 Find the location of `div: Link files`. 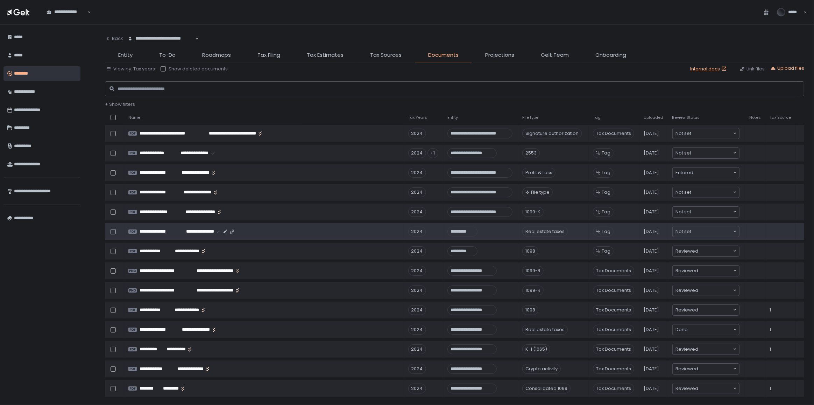

div: Link files is located at coordinates (752, 69).